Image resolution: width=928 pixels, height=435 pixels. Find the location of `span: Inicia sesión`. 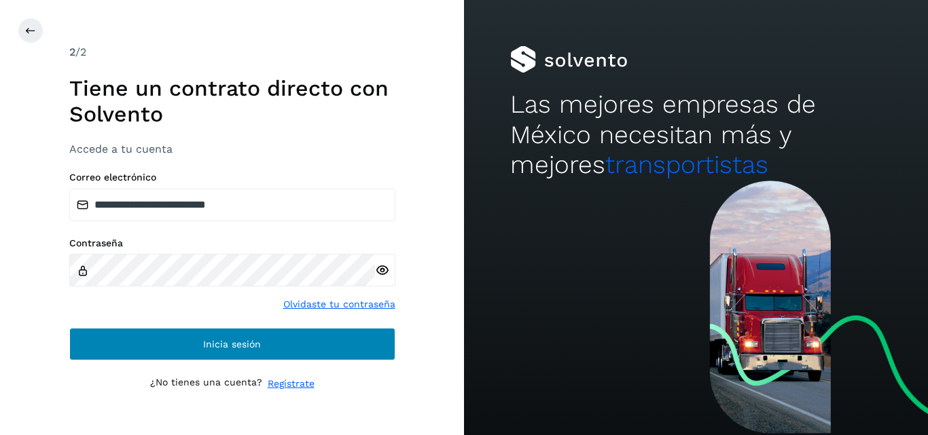

span: Inicia sesión is located at coordinates (232, 344).